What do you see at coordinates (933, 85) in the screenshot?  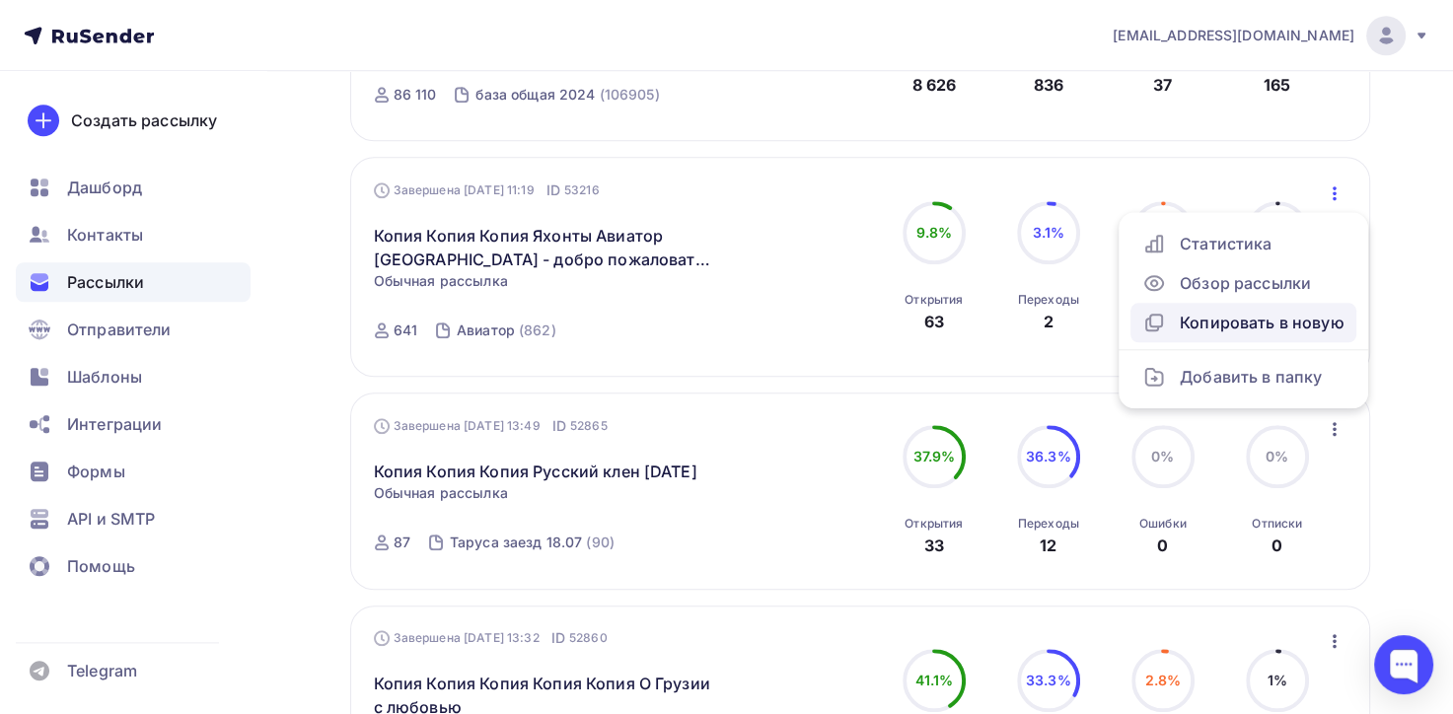 I see `div: 8 626` at bounding box center [933, 85].